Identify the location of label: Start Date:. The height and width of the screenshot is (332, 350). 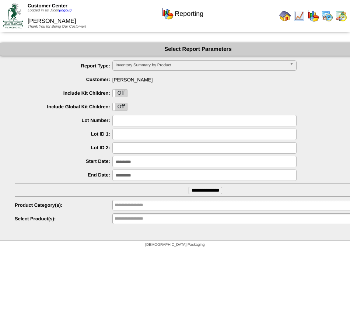
(63, 161).